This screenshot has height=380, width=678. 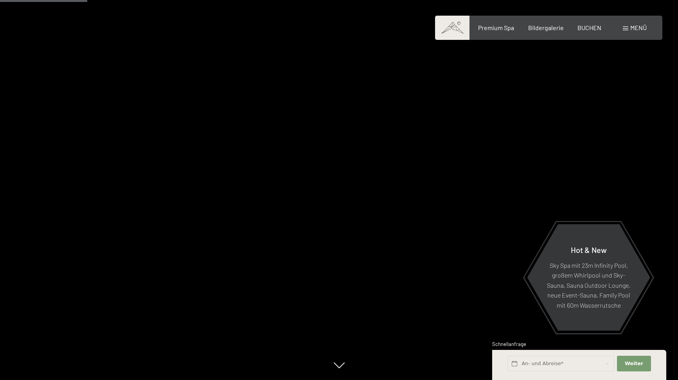 What do you see at coordinates (638, 27) in the screenshot?
I see `span: Menü` at bounding box center [638, 27].